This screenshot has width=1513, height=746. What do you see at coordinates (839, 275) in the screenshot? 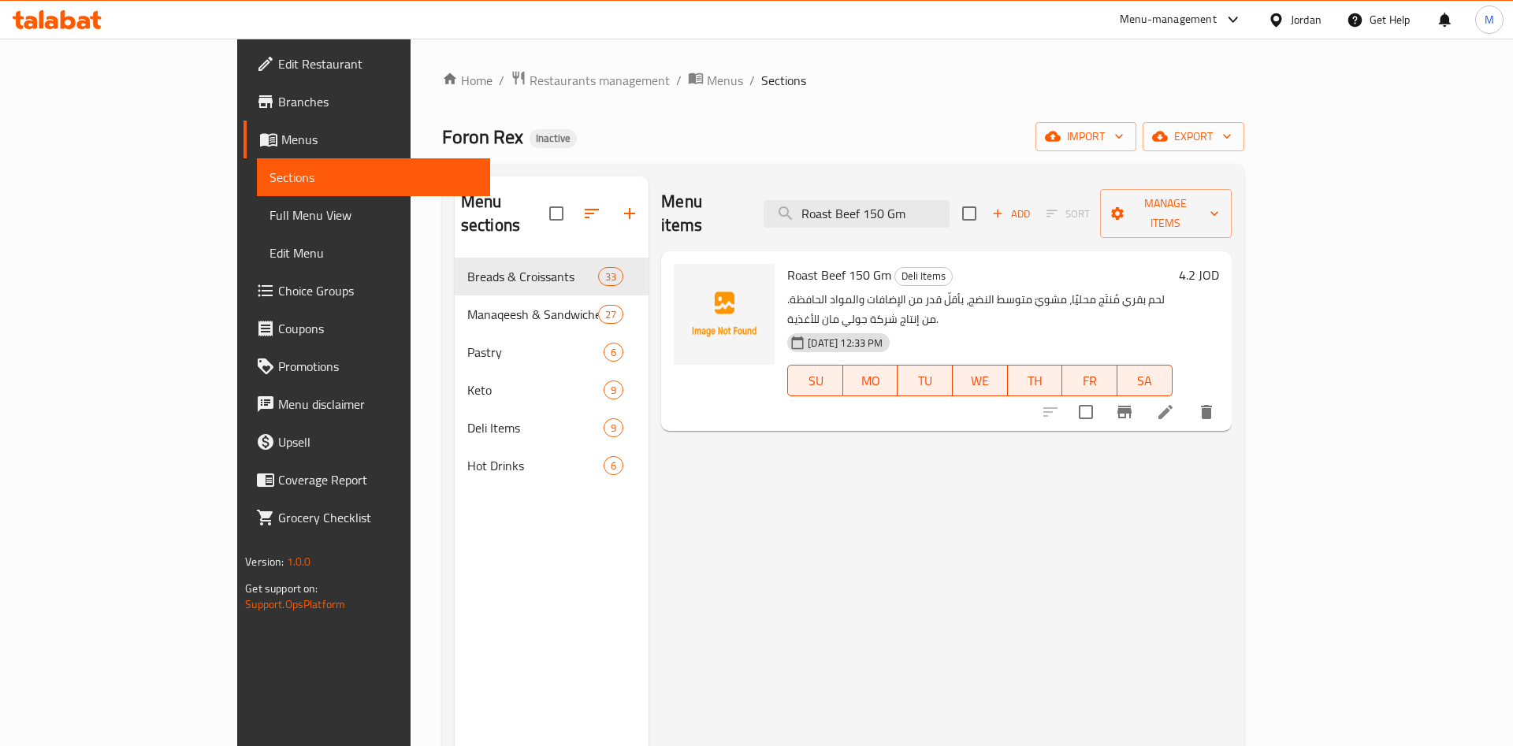
I see `span: Roast Beef 150 Gm` at bounding box center [839, 275].